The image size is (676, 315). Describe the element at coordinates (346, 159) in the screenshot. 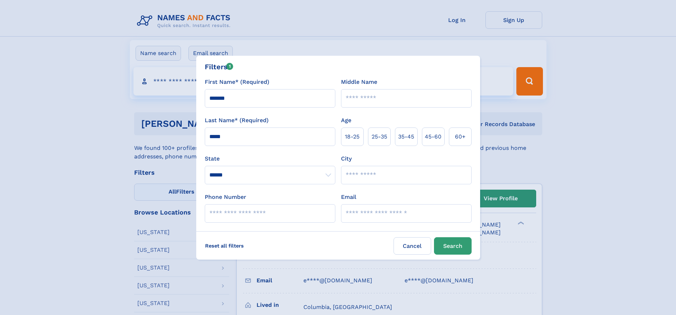

I see `label: City` at that location.